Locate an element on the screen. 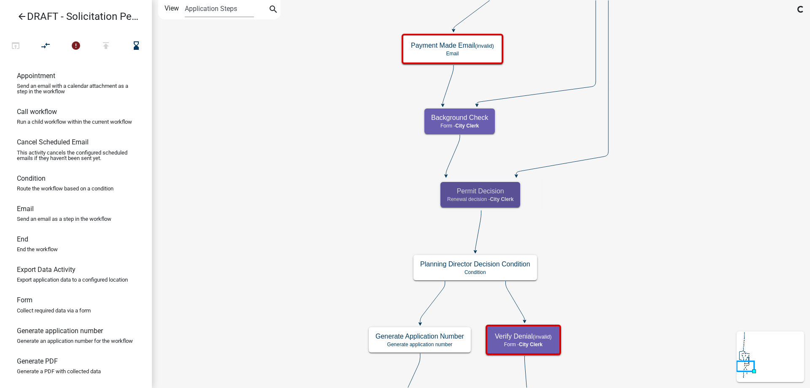 The width and height of the screenshot is (810, 388). p: Send an email as a step in the workflow is located at coordinates (64, 218).